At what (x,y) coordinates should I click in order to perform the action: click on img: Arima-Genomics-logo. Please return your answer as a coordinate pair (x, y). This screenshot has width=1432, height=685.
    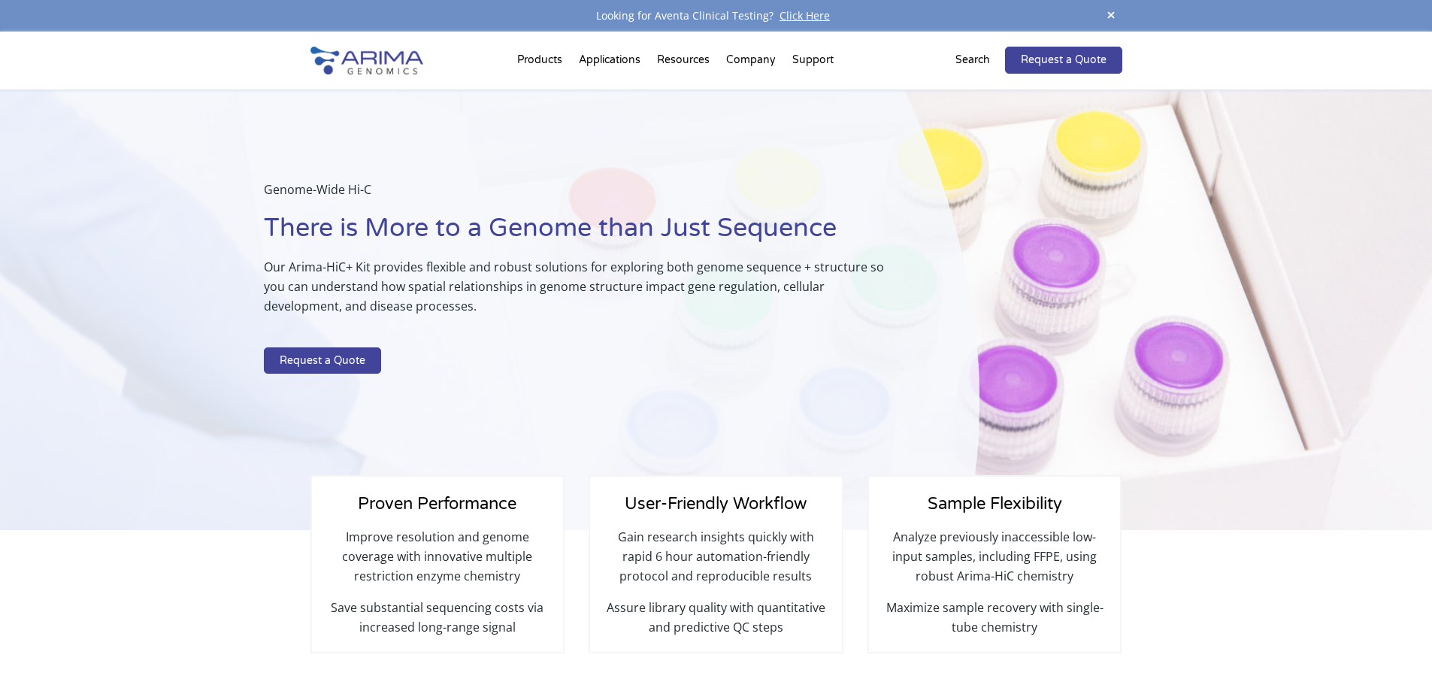
    Looking at the image, I should click on (367, 60).